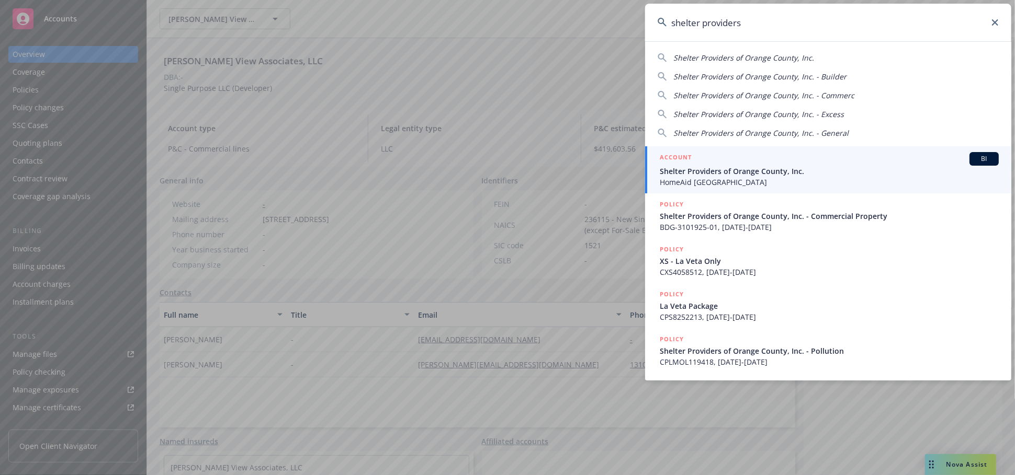 The height and width of the screenshot is (475, 1015). Describe the element at coordinates (759, 76) in the screenshot. I see `span: Shelter Providers of Orange County, Inc. - Builder` at that location.